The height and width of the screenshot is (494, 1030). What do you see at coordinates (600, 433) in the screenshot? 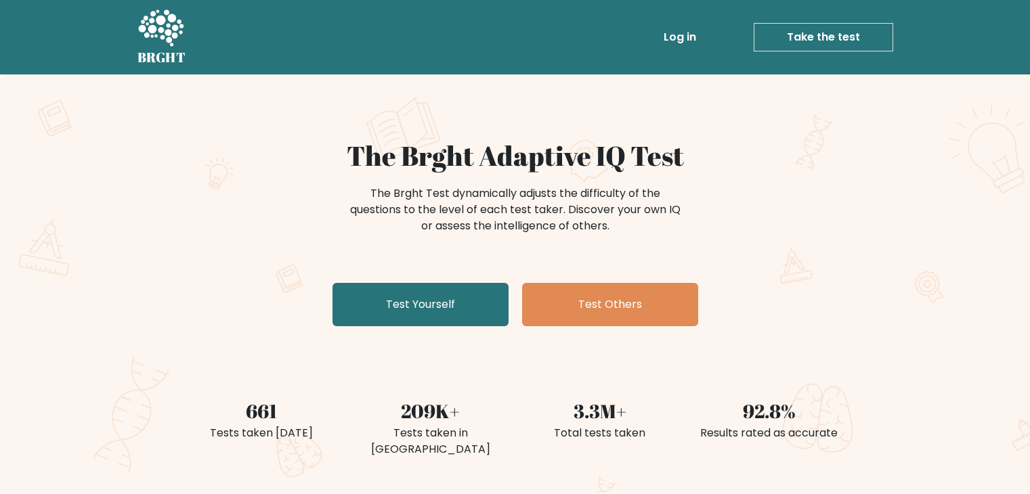
I see `div: Total tests taken` at bounding box center [600, 433].